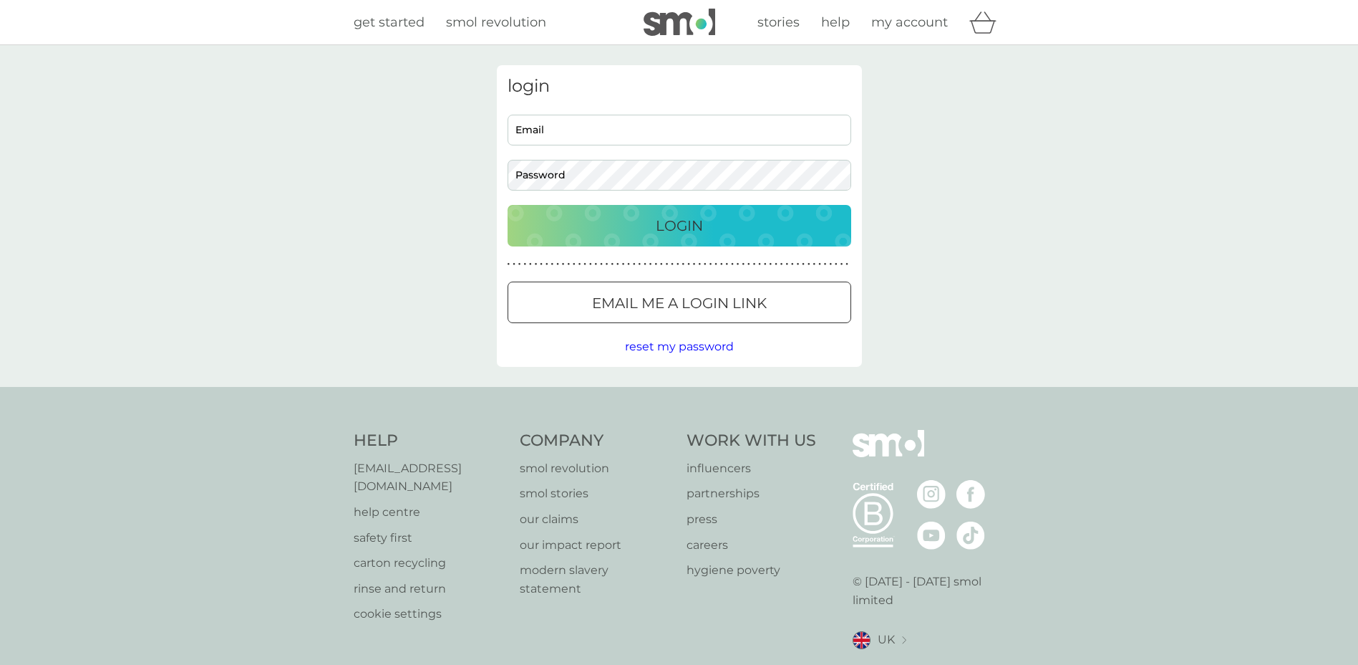  Describe the element at coordinates (596, 579) in the screenshot. I see `p: modern slavery statement` at that location.